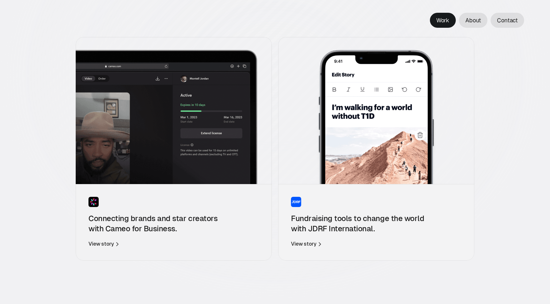 The width and height of the screenshot is (550, 304). I want to click on a: Work, so click(442, 20).